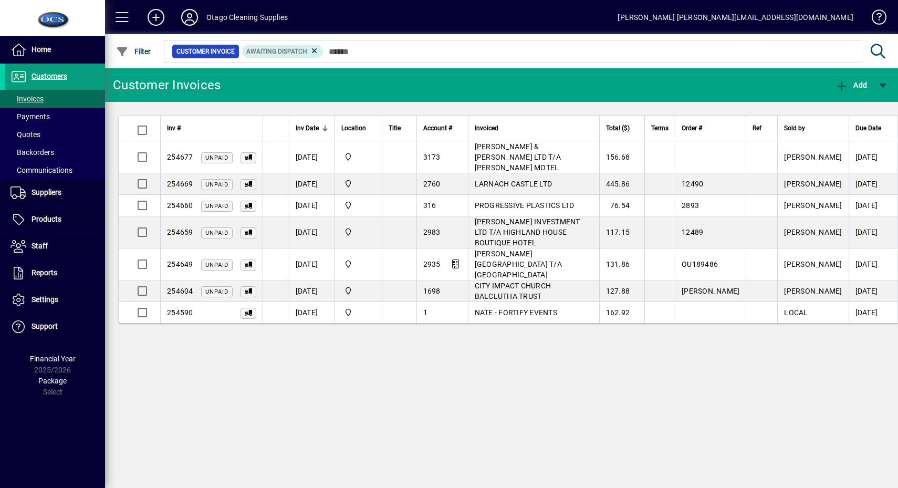 Image resolution: width=898 pixels, height=488 pixels. Describe the element at coordinates (534, 128) in the screenshot. I see `div: Invoiced` at that location.